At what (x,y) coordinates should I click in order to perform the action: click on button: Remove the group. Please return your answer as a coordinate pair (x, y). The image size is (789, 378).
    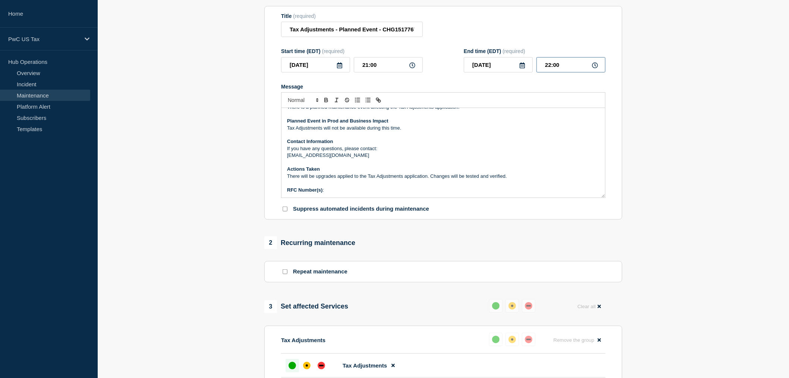
    Looking at the image, I should click on (578, 340).